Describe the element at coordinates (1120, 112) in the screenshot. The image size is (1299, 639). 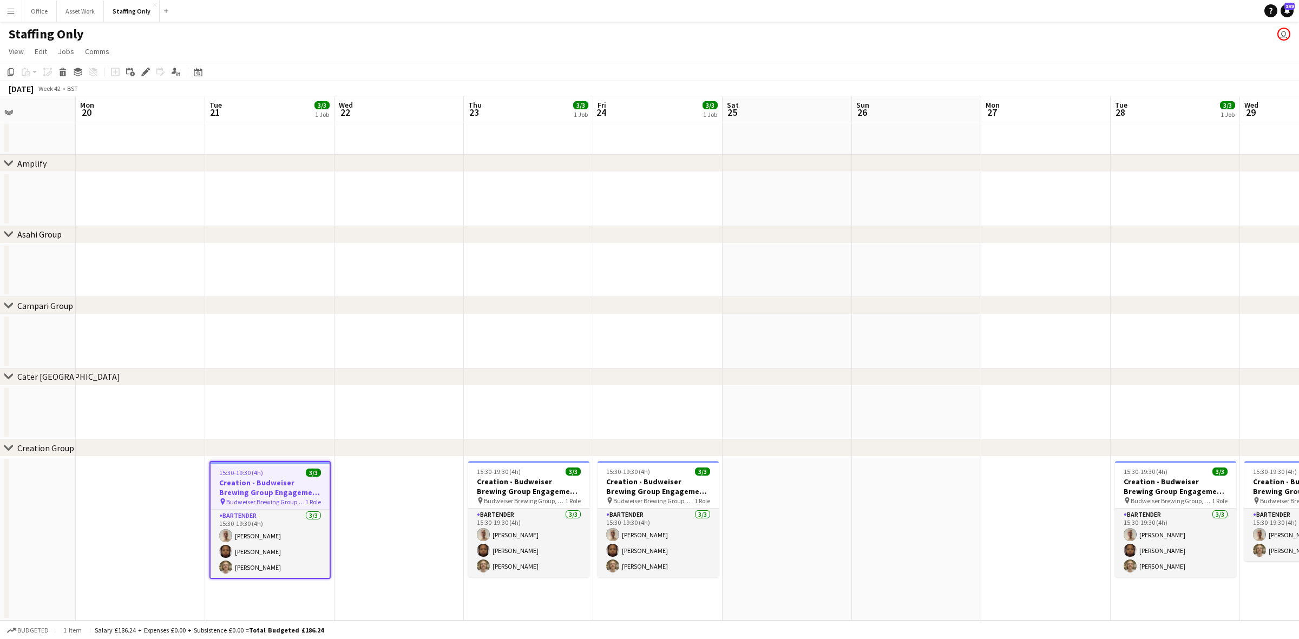
I see `span: 28` at that location.